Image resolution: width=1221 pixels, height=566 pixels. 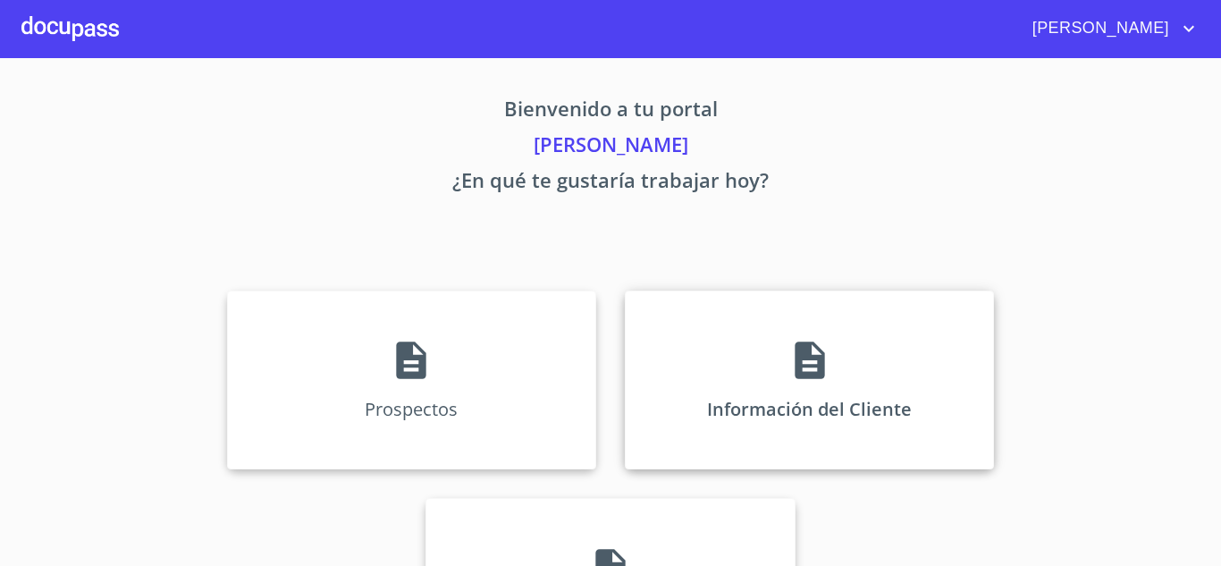 I want to click on p: Información del Cliente, so click(x=809, y=409).